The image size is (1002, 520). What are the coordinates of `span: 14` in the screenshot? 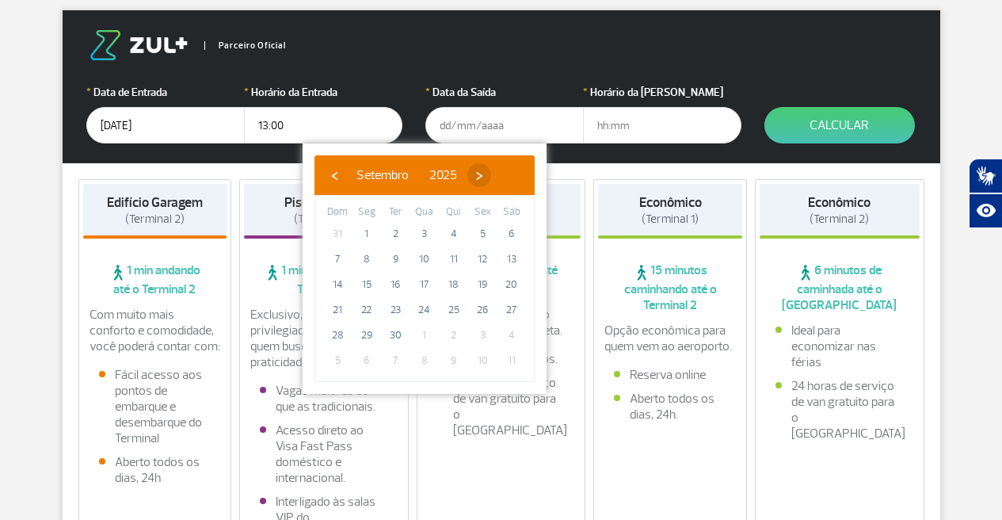 It's located at (338, 284).